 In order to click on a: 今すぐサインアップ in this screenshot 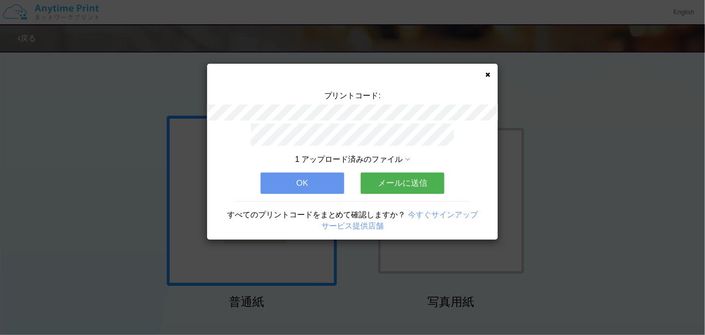, I will do `click(443, 214)`.